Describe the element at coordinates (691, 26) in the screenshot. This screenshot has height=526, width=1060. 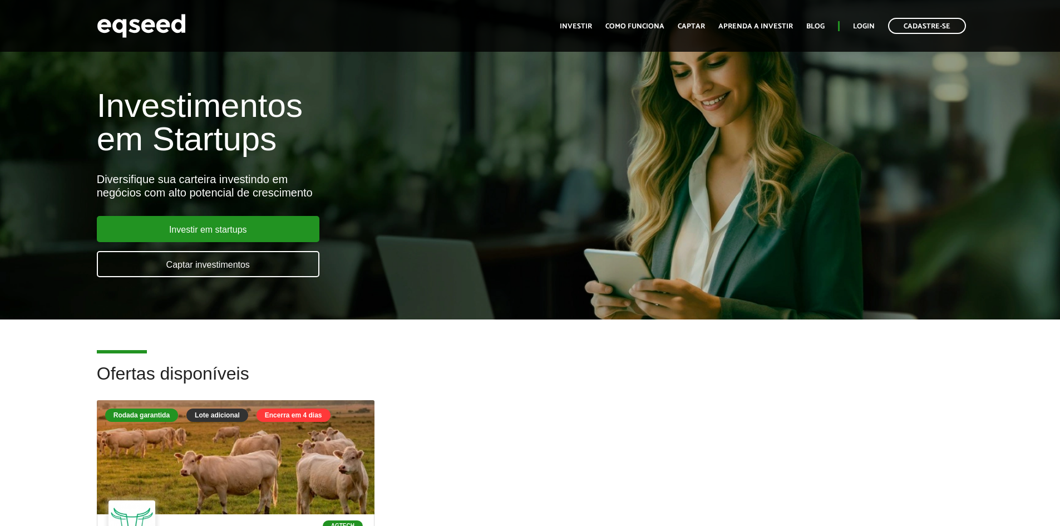
I see `a: Captar` at that location.